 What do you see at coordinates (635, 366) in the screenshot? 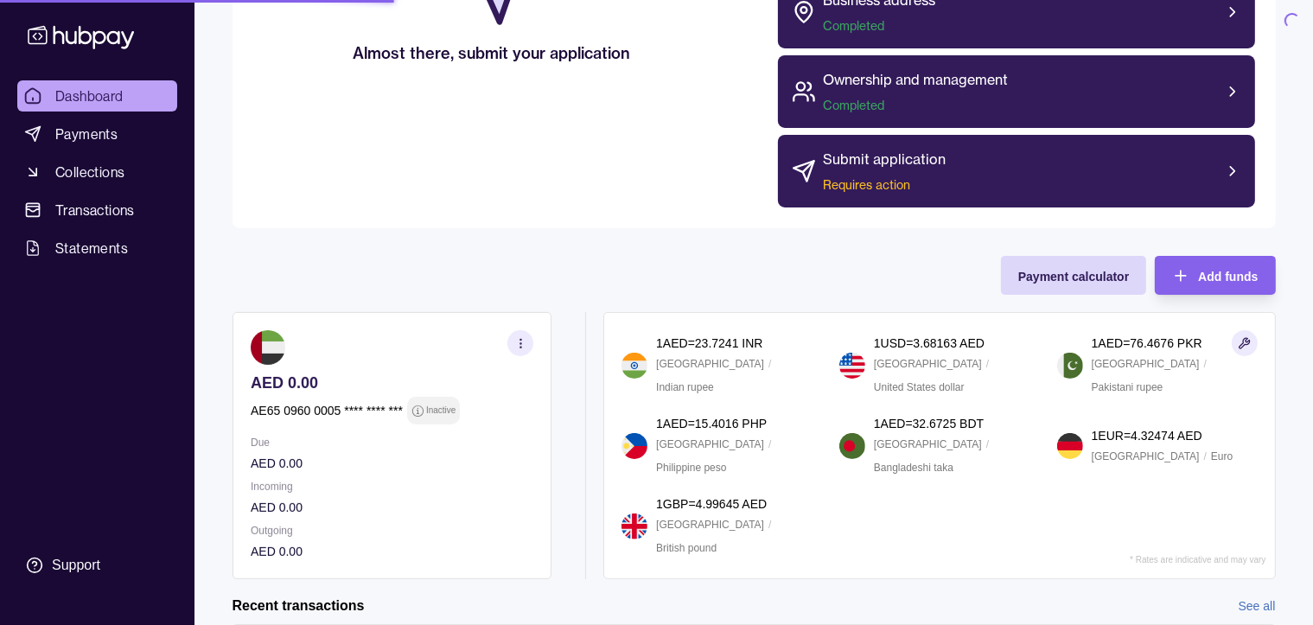
I see `img: in` at bounding box center [635, 366].